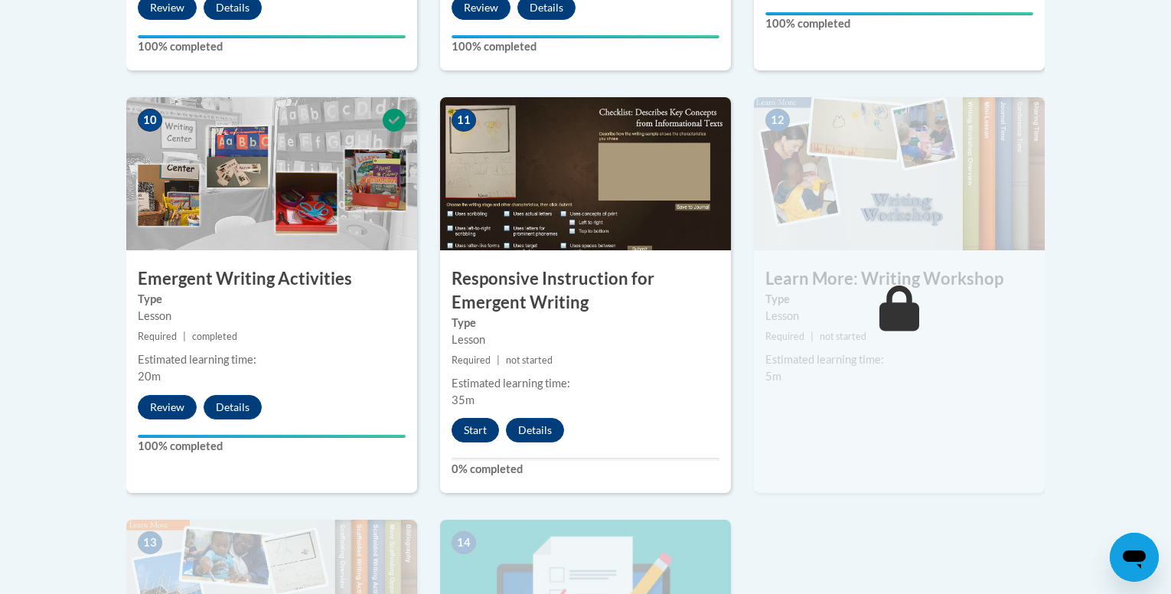  What do you see at coordinates (585, 469) in the screenshot?
I see `label: 0% completed` at bounding box center [585, 469].